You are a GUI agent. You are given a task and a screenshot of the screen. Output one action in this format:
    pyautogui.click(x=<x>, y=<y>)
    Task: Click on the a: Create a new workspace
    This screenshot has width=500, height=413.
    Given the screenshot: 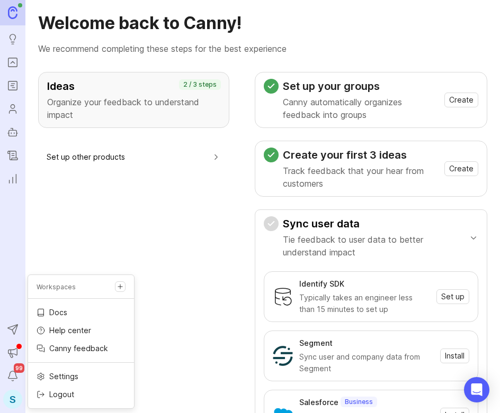 What is the action you would take?
    pyautogui.click(x=120, y=287)
    